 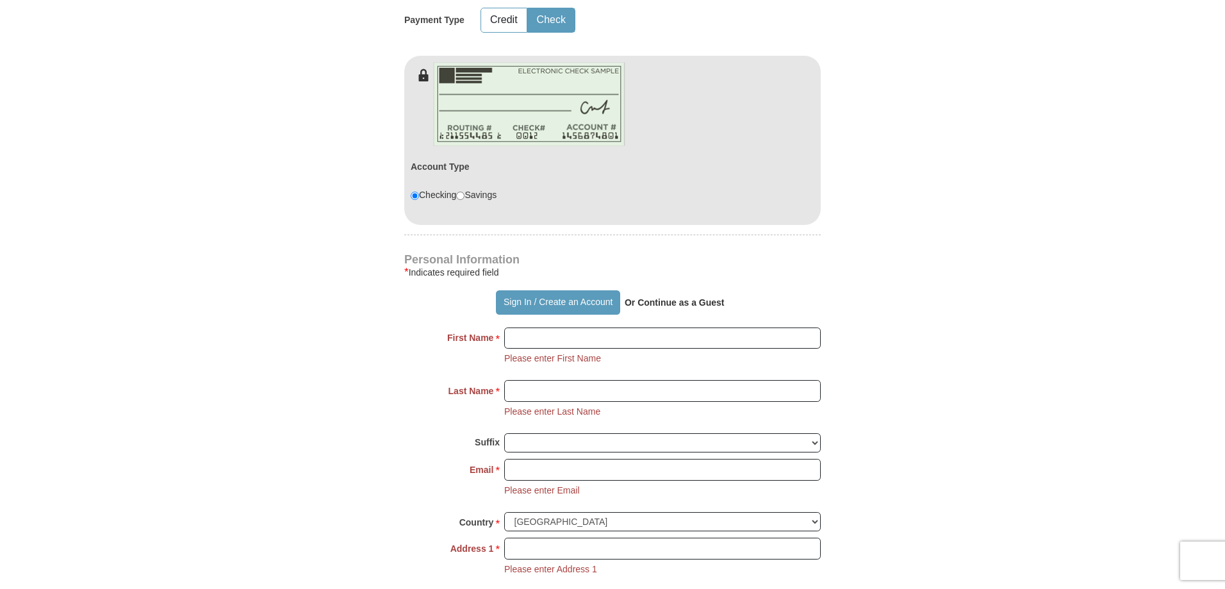 What do you see at coordinates (550, 569) in the screenshot?
I see `li: Please enter Address 1` at bounding box center [550, 569].